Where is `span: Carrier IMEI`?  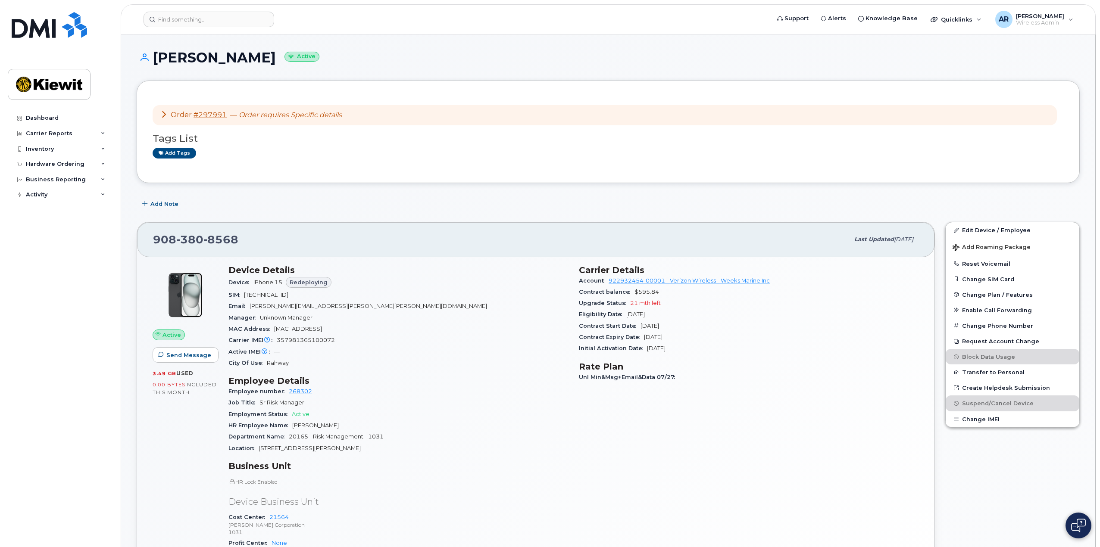 span: Carrier IMEI is located at coordinates (253, 340).